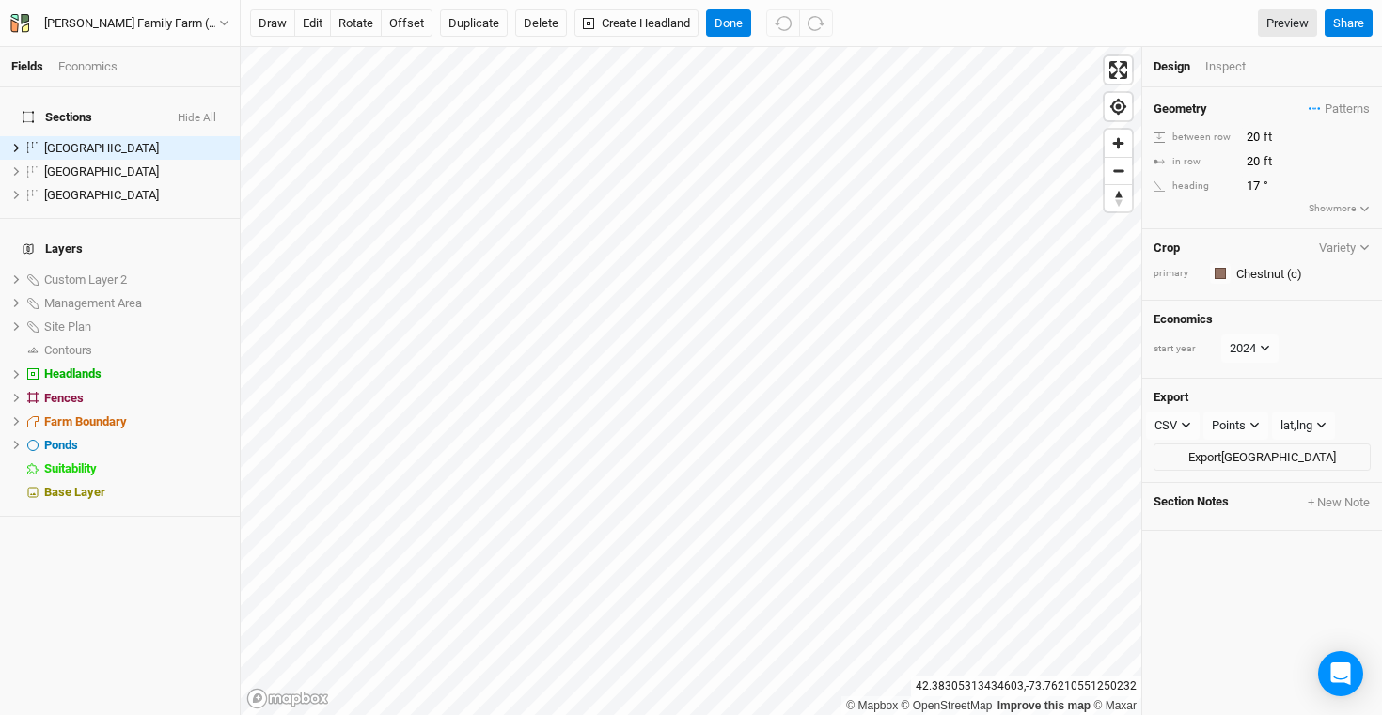  I want to click on div: Design, so click(1171, 67).